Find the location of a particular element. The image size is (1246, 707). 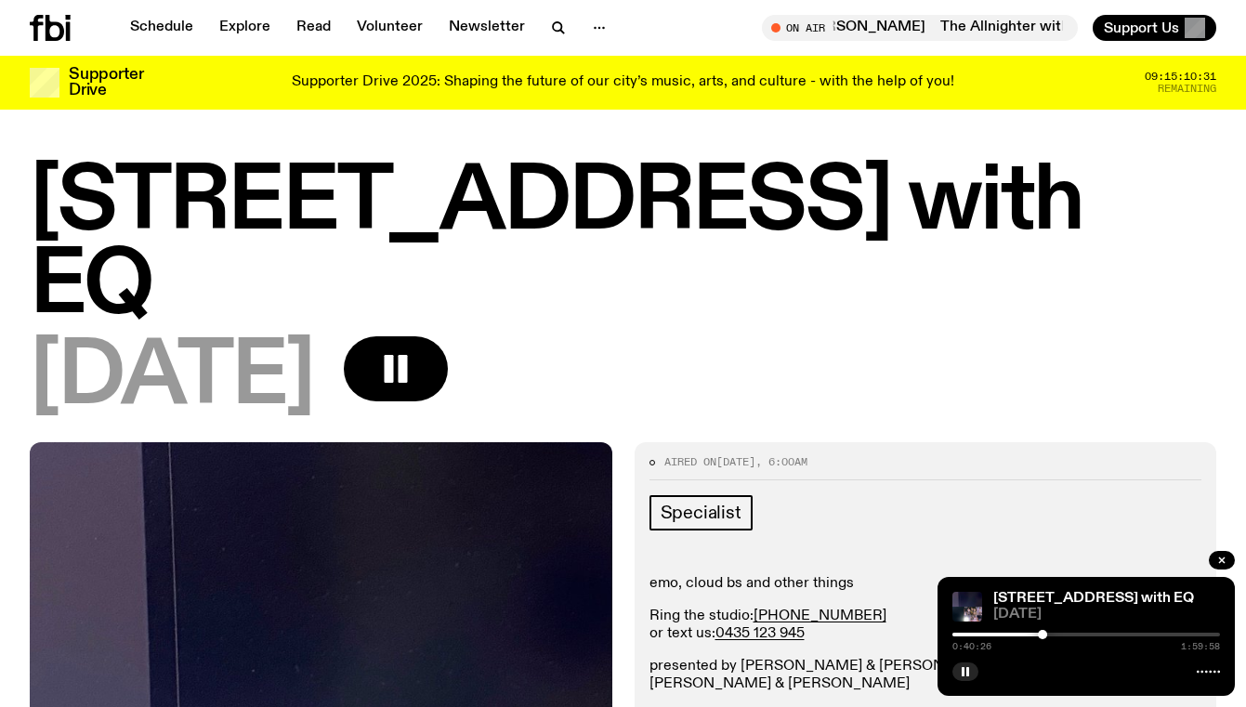

button: Support Us is located at coordinates (1154, 28).